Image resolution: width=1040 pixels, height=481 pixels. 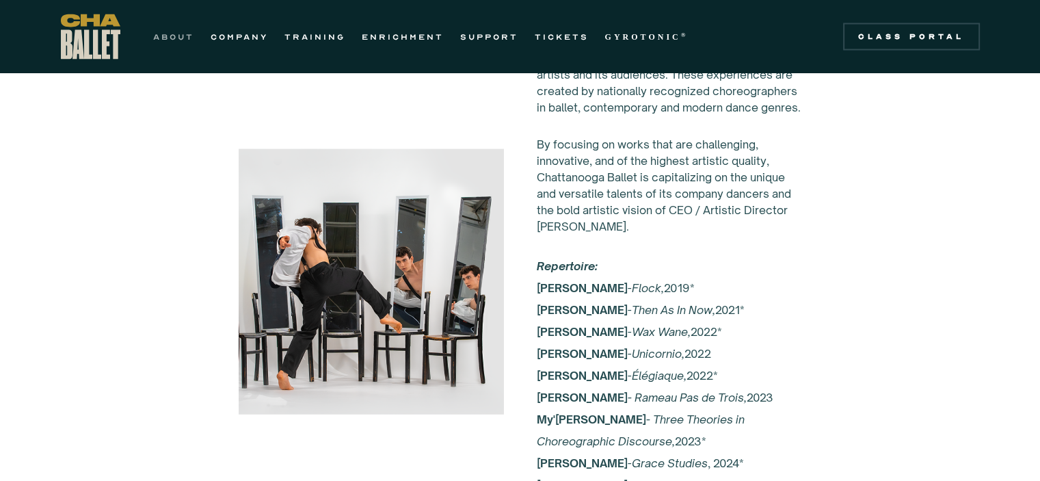 What do you see at coordinates (669, 185) in the screenshot?
I see `p: By focusing on works that are challenging, innovative, and of the highest artistic quality, Chatt...` at bounding box center [669, 185].